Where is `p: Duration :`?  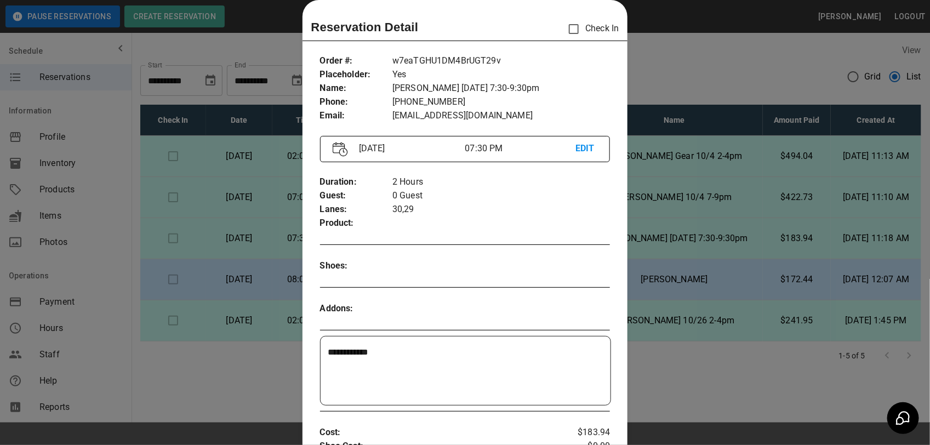 p: Duration : is located at coordinates (356, 182).